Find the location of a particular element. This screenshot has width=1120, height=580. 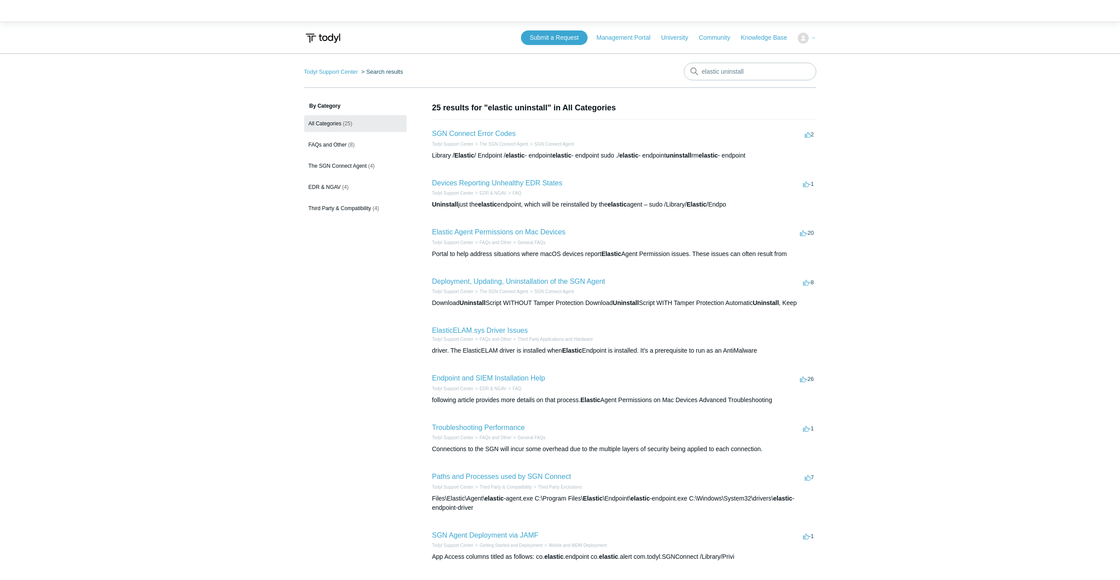

a: University is located at coordinates (679, 38).